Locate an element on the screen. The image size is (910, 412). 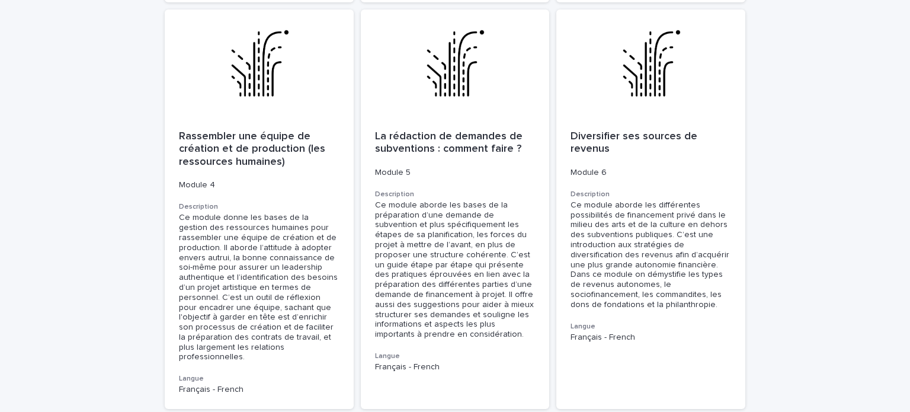
div: Ce module donne les bases de la gestion des ressources humaines pour rassembler une équipe de cré... is located at coordinates (259, 287).